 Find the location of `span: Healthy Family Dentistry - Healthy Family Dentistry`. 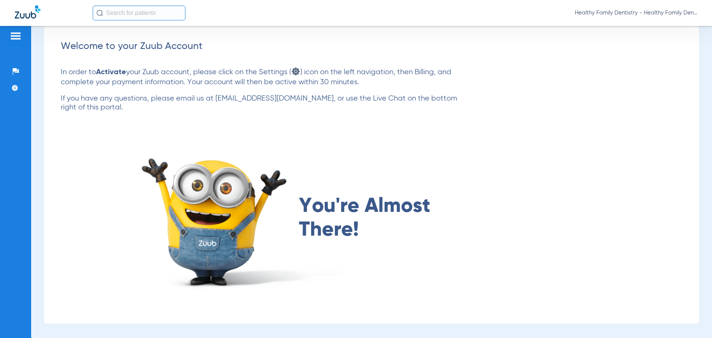

span: Healthy Family Dentistry - Healthy Family Dentistry is located at coordinates (636, 13).